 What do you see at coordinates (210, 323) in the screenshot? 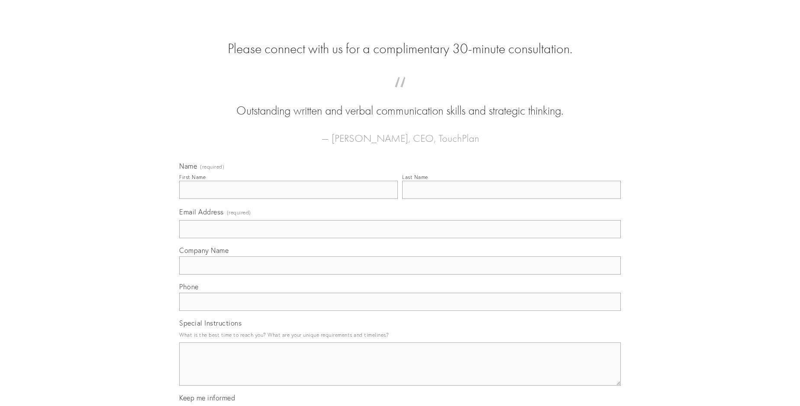
I see `span: Special Instructions` at bounding box center [210, 323].